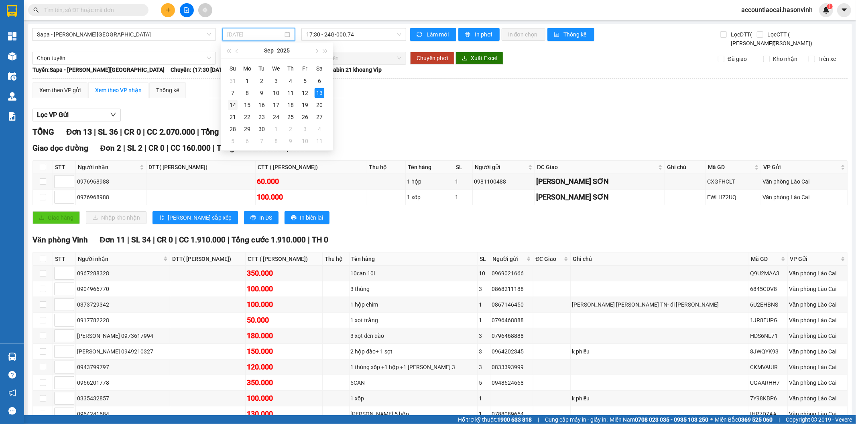 This screenshot has height=424, width=856. I want to click on div: 0833393999, so click(511, 367).